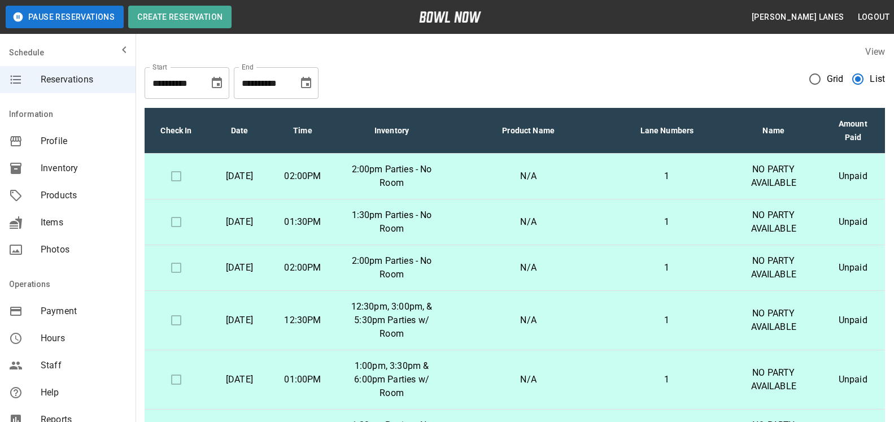 Image resolution: width=894 pixels, height=422 pixels. What do you see at coordinates (84, 168) in the screenshot?
I see `span: Inventory` at bounding box center [84, 168].